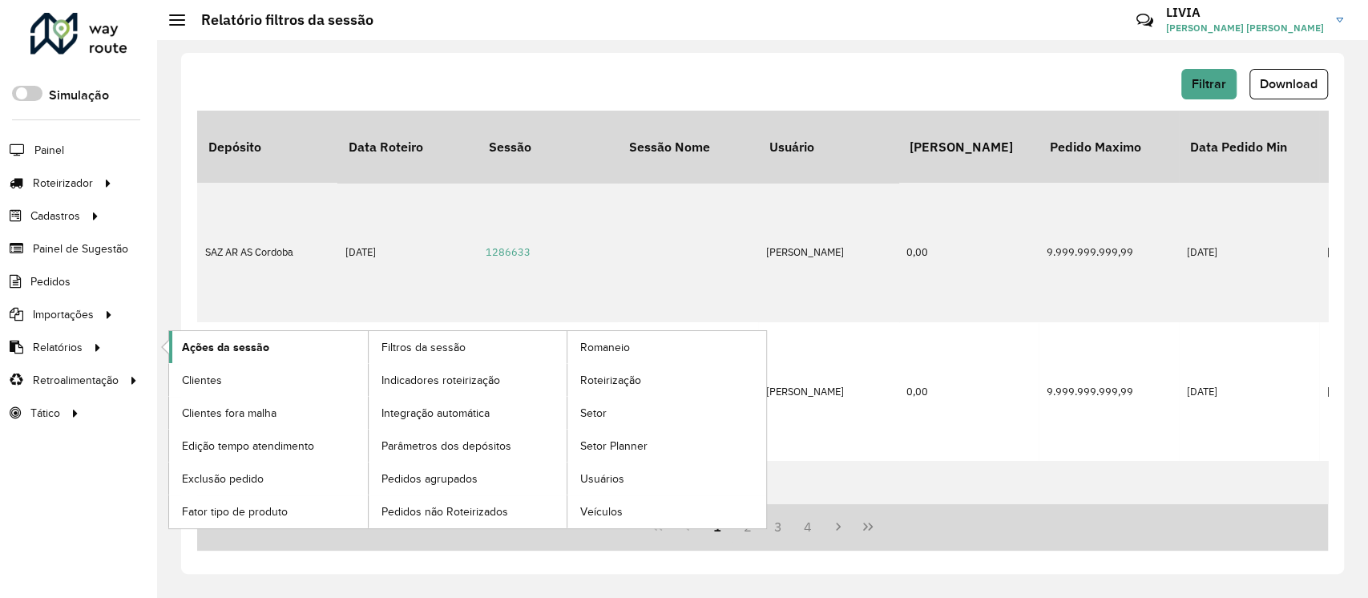 The height and width of the screenshot is (598, 1368). What do you see at coordinates (828, 147) in the screenshot?
I see `th: Usuário` at bounding box center [828, 147].